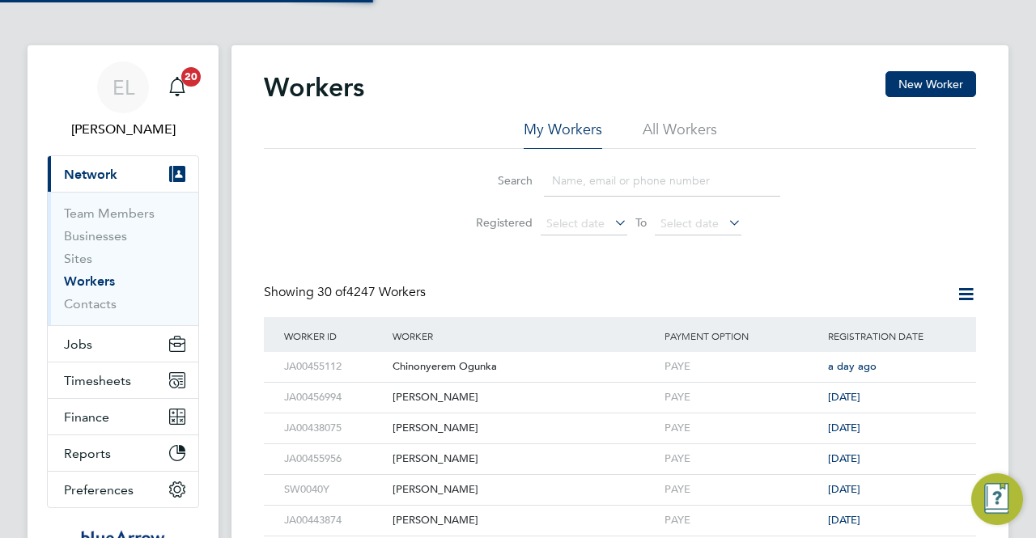  What do you see at coordinates (334, 398) in the screenshot?
I see `div: JA00456994` at bounding box center [334, 398].